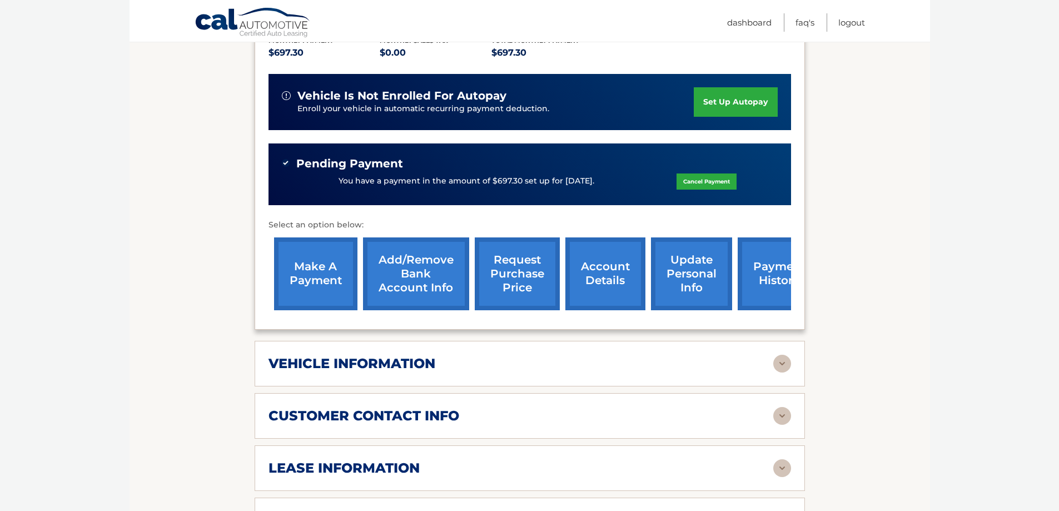 The width and height of the screenshot is (1059, 511). Describe the element at coordinates (530, 225) in the screenshot. I see `p: Select an option below:` at that location.